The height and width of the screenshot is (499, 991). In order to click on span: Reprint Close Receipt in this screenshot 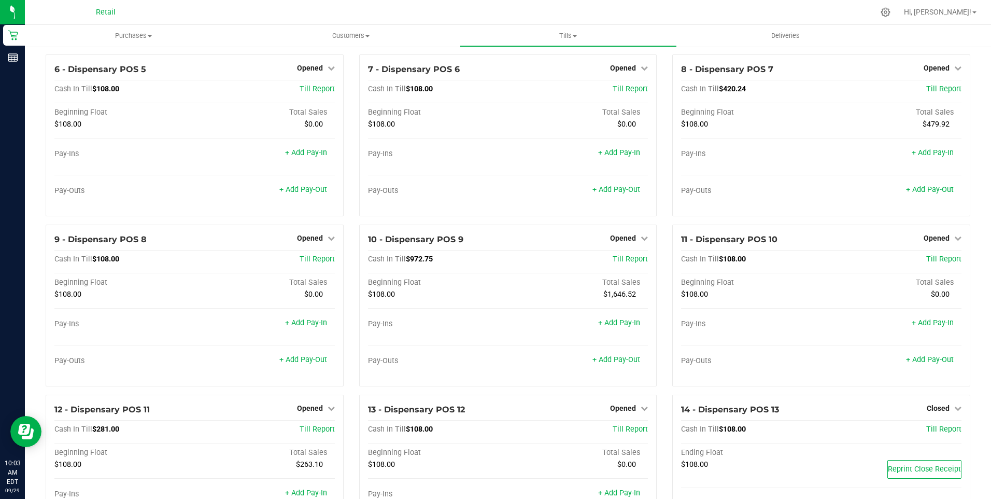, I will do `click(924, 469)`.